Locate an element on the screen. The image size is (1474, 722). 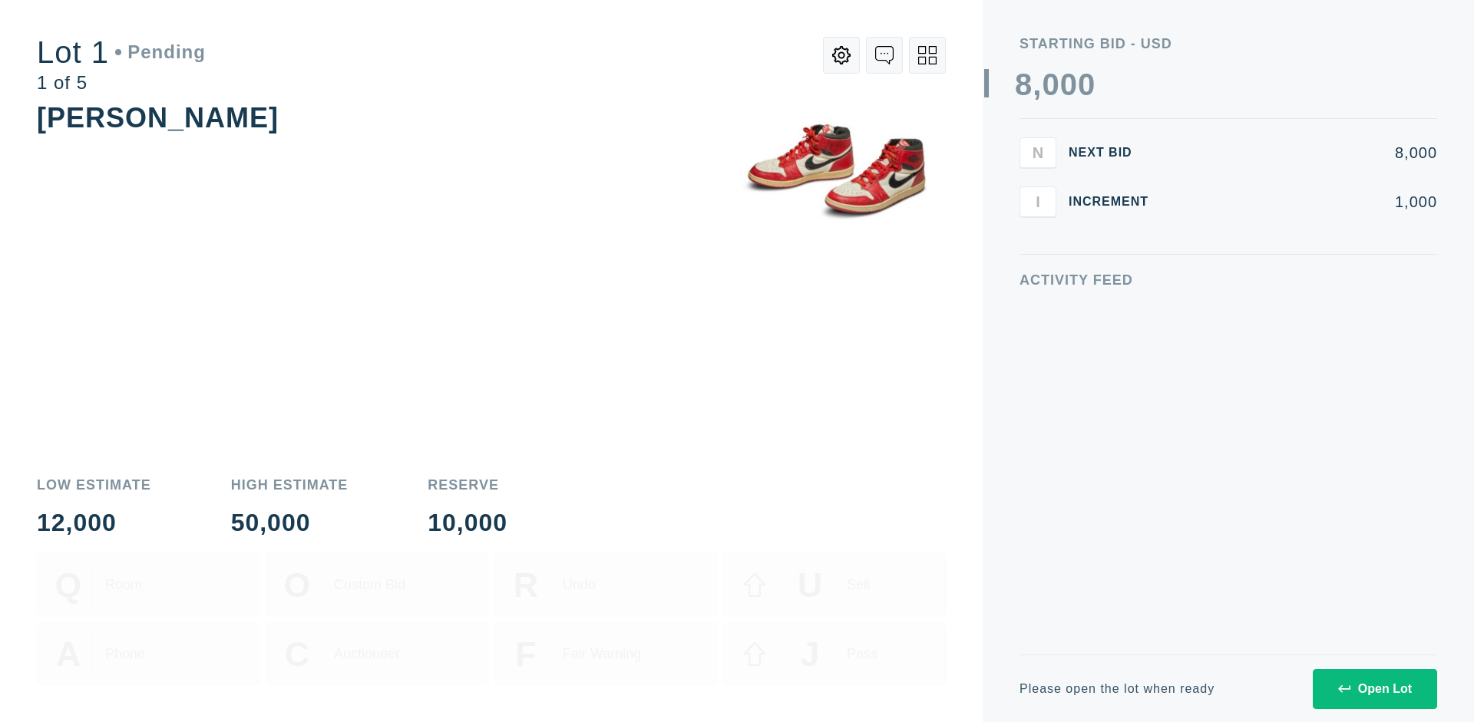
div: 1,000 is located at coordinates (1305, 202).